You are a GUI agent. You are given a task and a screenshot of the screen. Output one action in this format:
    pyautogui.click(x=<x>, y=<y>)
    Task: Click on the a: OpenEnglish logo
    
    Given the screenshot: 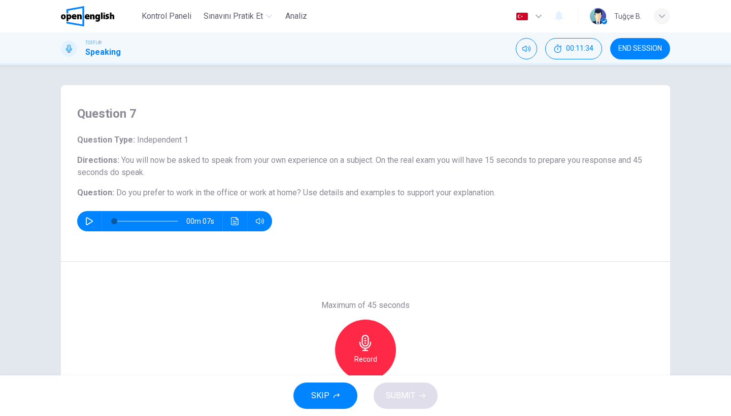 What is the action you would take?
    pyautogui.click(x=99, y=16)
    